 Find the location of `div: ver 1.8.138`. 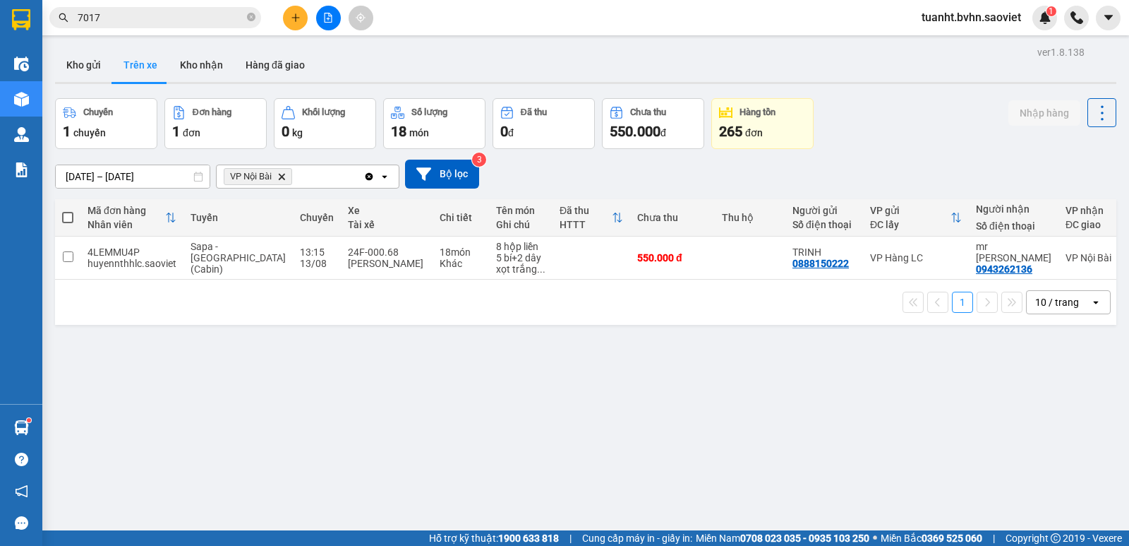

div: ver 1.8.138 is located at coordinates (1061, 52).